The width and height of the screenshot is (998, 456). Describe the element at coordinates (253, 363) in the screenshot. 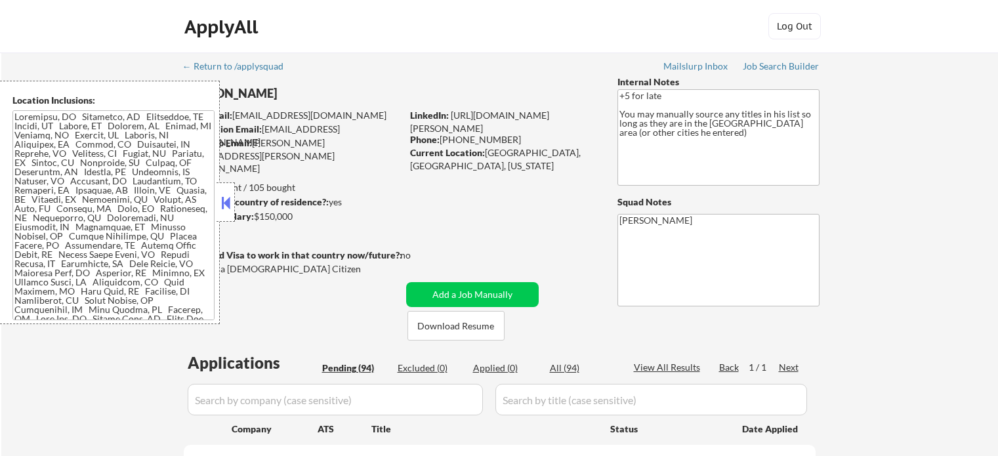

I see `div: Applications` at that location.